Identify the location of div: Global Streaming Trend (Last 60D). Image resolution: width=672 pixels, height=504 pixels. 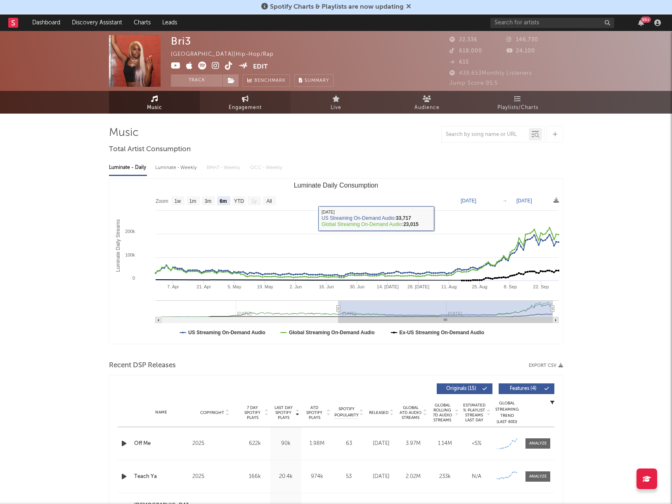
(507, 413).